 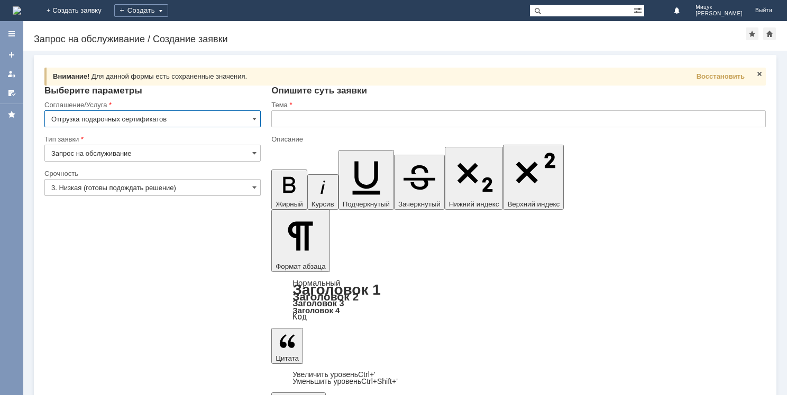 What do you see at coordinates (316, 283) in the screenshot?
I see `a: Нормальный` at bounding box center [316, 283].